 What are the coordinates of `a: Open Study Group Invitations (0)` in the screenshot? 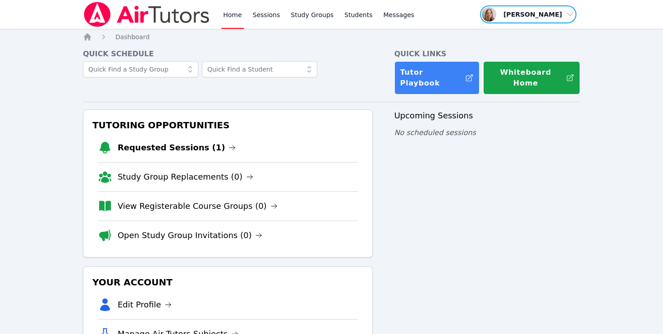 It's located at (190, 236).